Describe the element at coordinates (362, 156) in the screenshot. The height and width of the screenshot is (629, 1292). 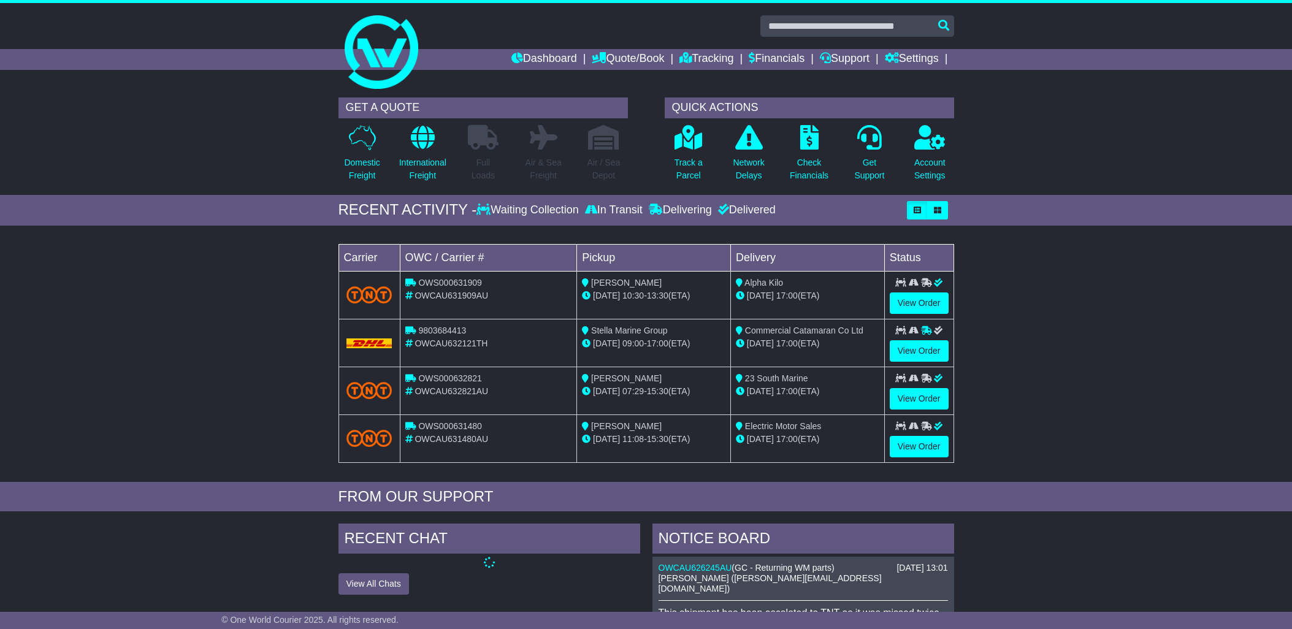
I see `a: DomesticFreight` at that location.